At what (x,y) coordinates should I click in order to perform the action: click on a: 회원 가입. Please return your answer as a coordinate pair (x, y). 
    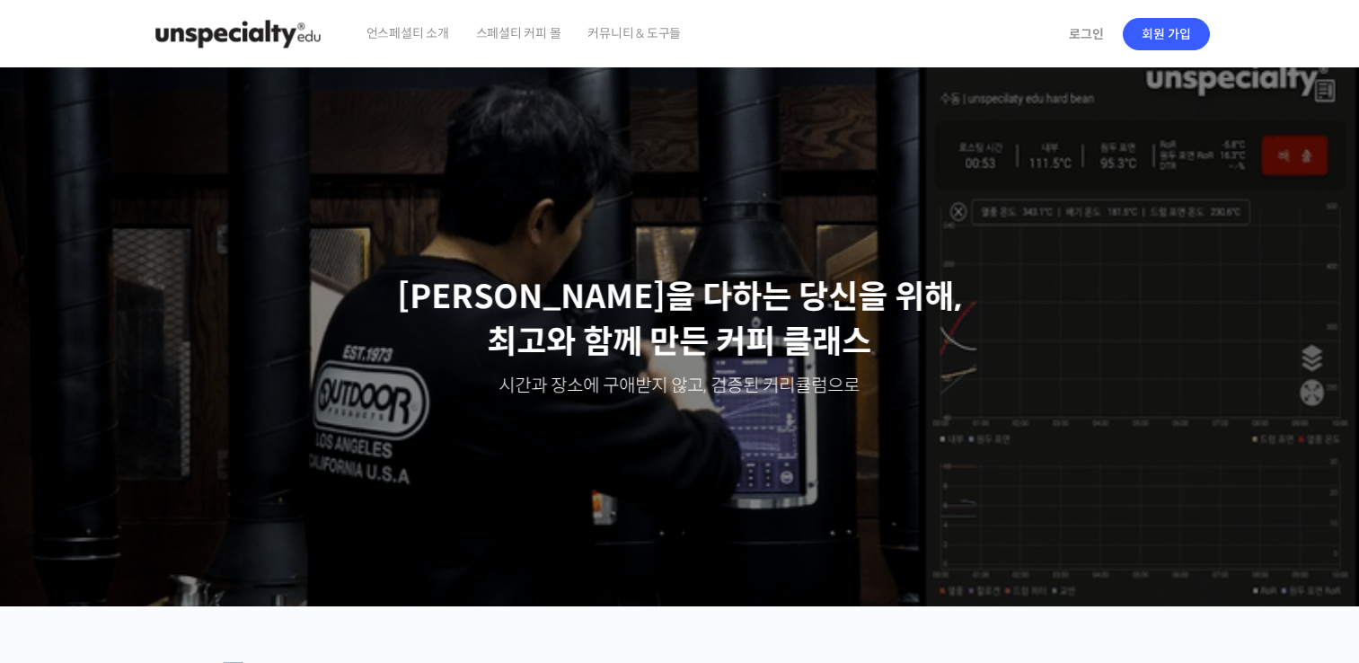
    Looking at the image, I should click on (1166, 34).